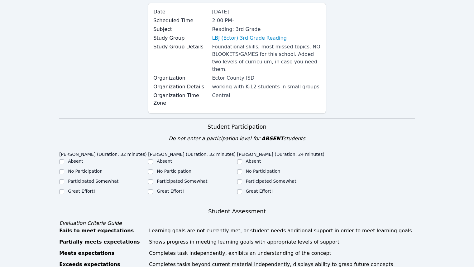 This screenshot has height=267, width=474. Describe the element at coordinates (282, 242) in the screenshot. I see `div: Shows progress in meeting learning goals with appropriate levels of support` at that location.